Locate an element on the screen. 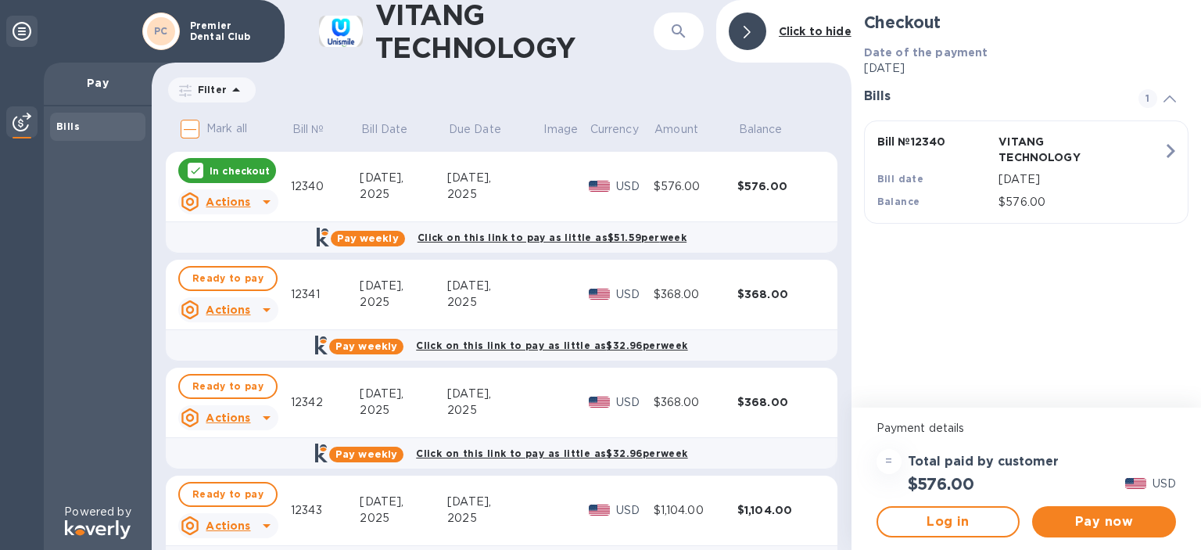  p: Premier Dental Club is located at coordinates (229, 31).